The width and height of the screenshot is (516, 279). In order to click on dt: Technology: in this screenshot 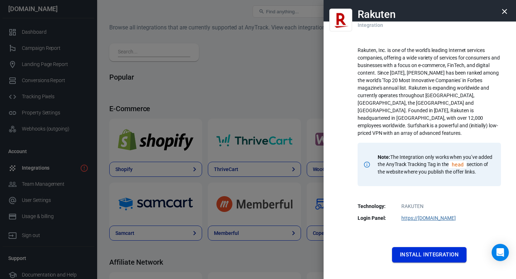, I will do `click(376, 206)`.